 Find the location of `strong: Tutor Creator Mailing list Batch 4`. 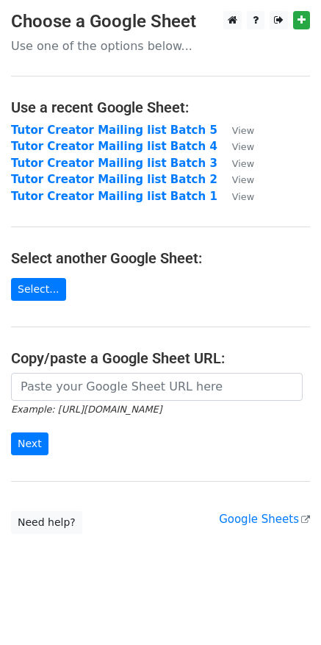

strong: Tutor Creator Mailing list Batch 4 is located at coordinates (114, 146).